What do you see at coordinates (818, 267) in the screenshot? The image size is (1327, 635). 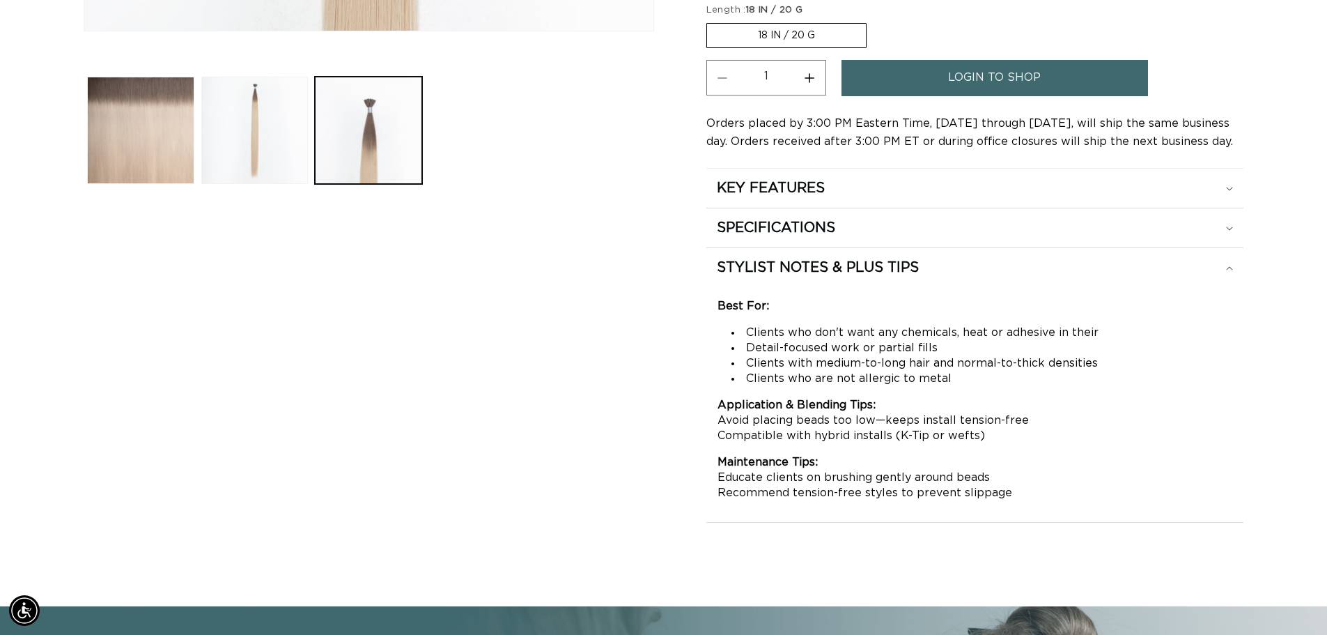 I see `h2: STYLIST NOTES & PLUS TIPS` at bounding box center [818, 267].